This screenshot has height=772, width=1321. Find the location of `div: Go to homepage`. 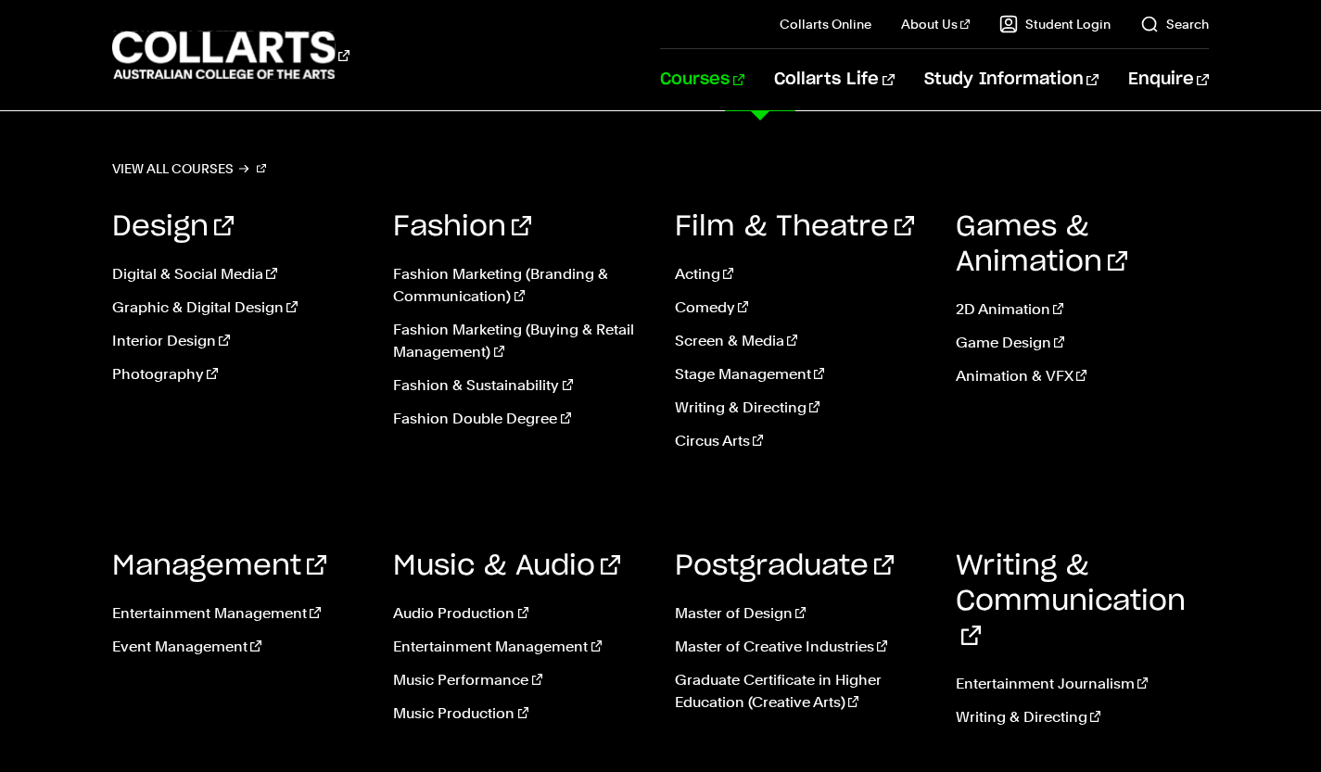

div: Go to homepage is located at coordinates (231, 55).